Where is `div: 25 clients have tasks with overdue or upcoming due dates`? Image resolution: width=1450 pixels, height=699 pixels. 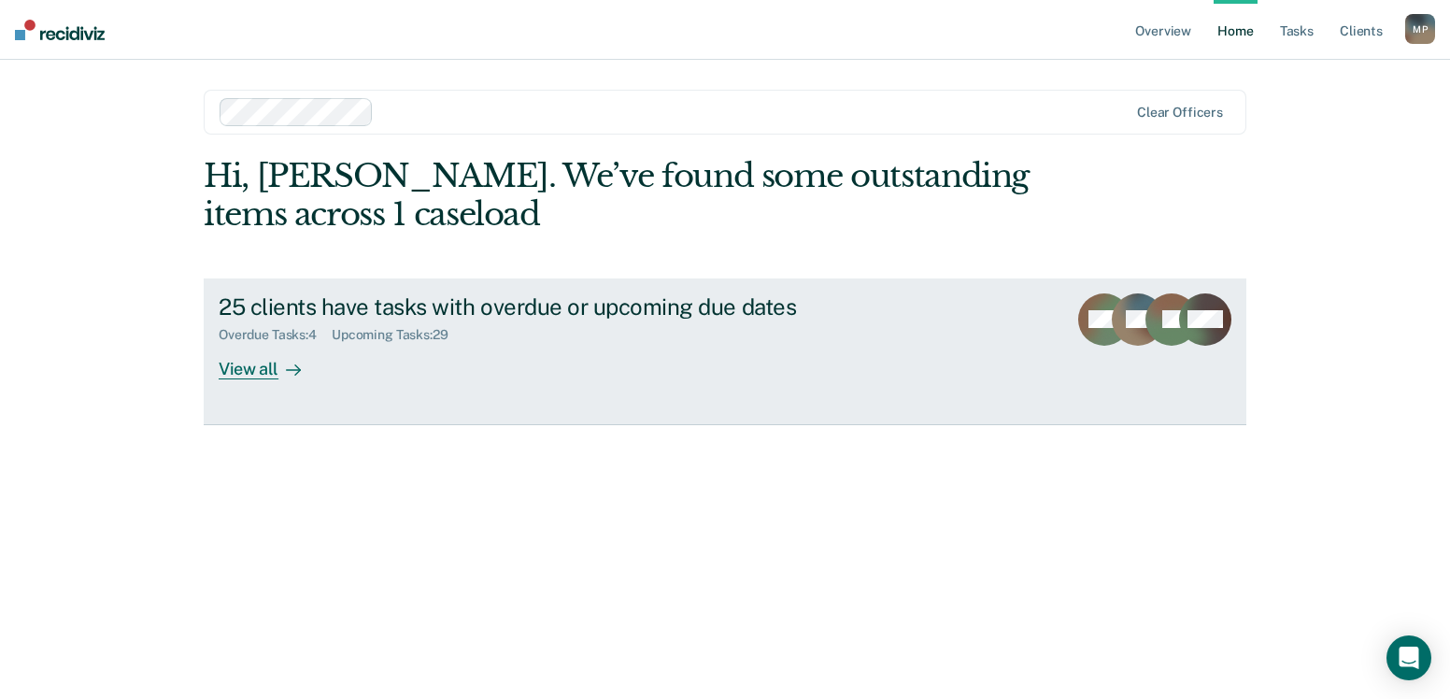 div: 25 clients have tasks with overdue or upcoming due dates is located at coordinates (546, 306).